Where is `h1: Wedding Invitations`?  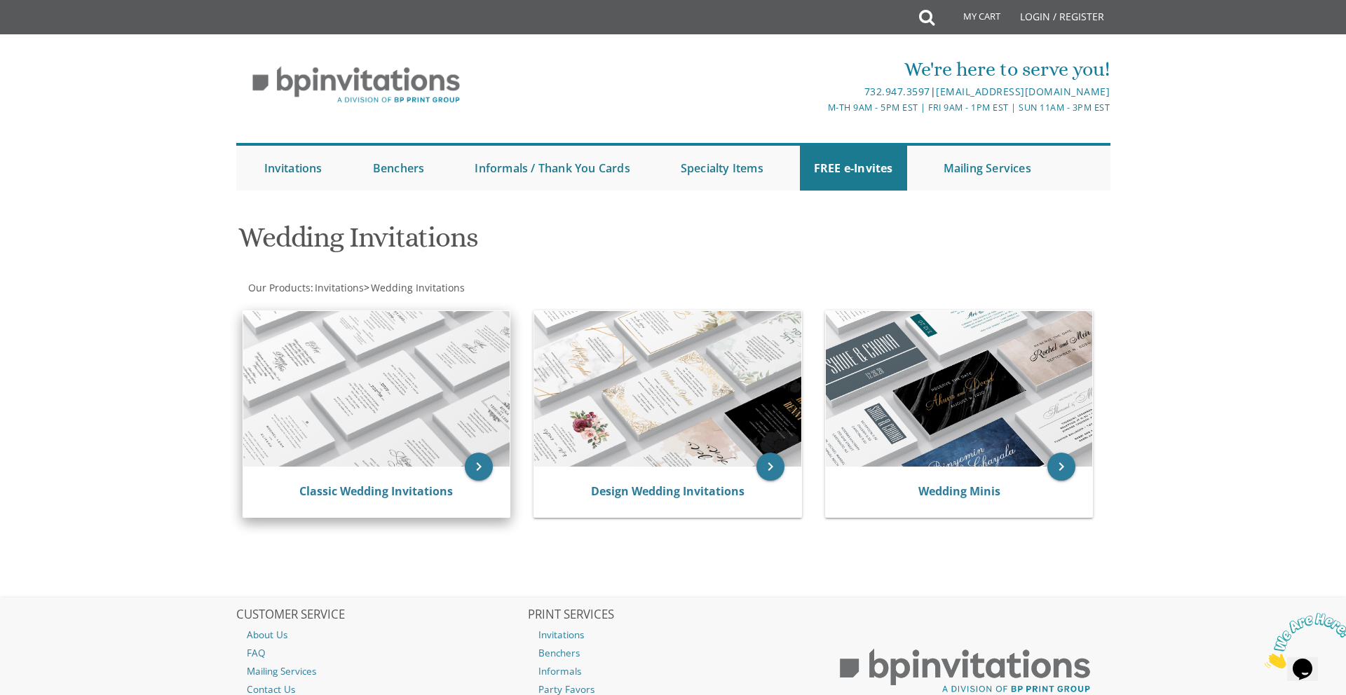
h1: Wedding Invitations is located at coordinates (524, 242).